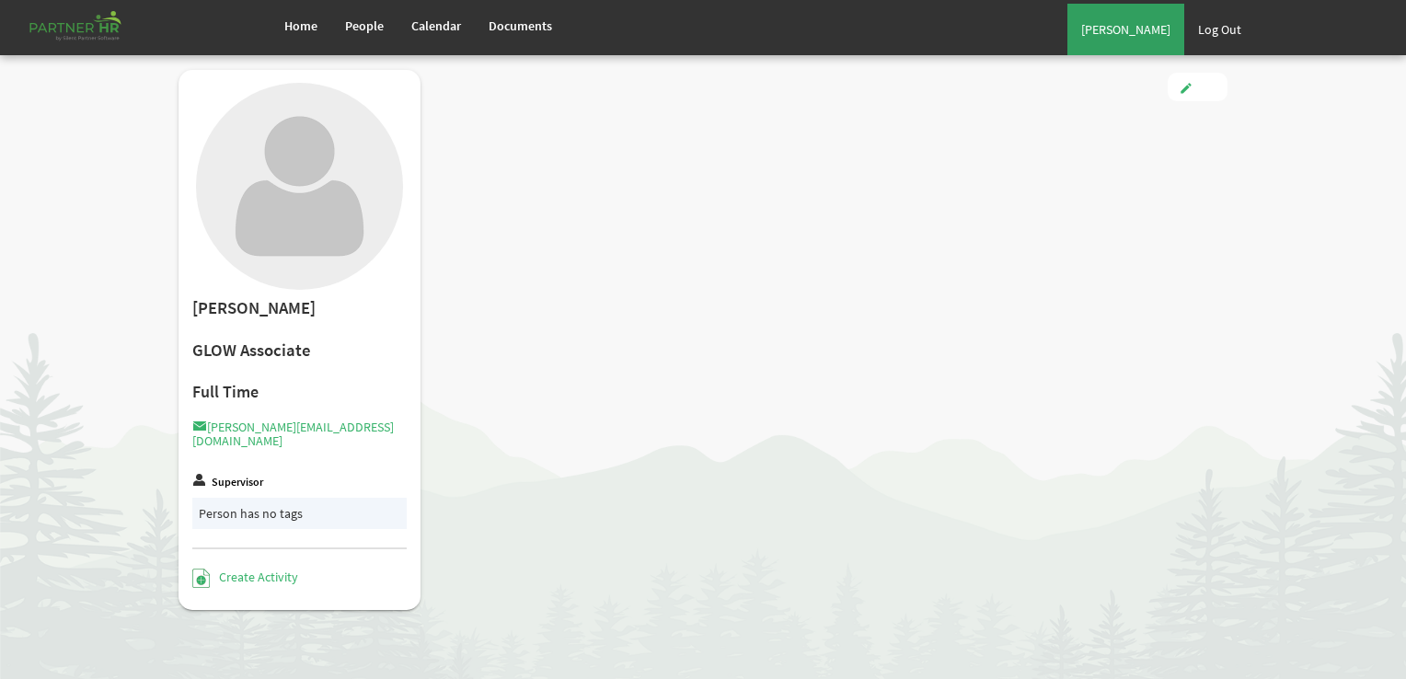 The image size is (1406, 679). I want to click on span: Home, so click(301, 26).